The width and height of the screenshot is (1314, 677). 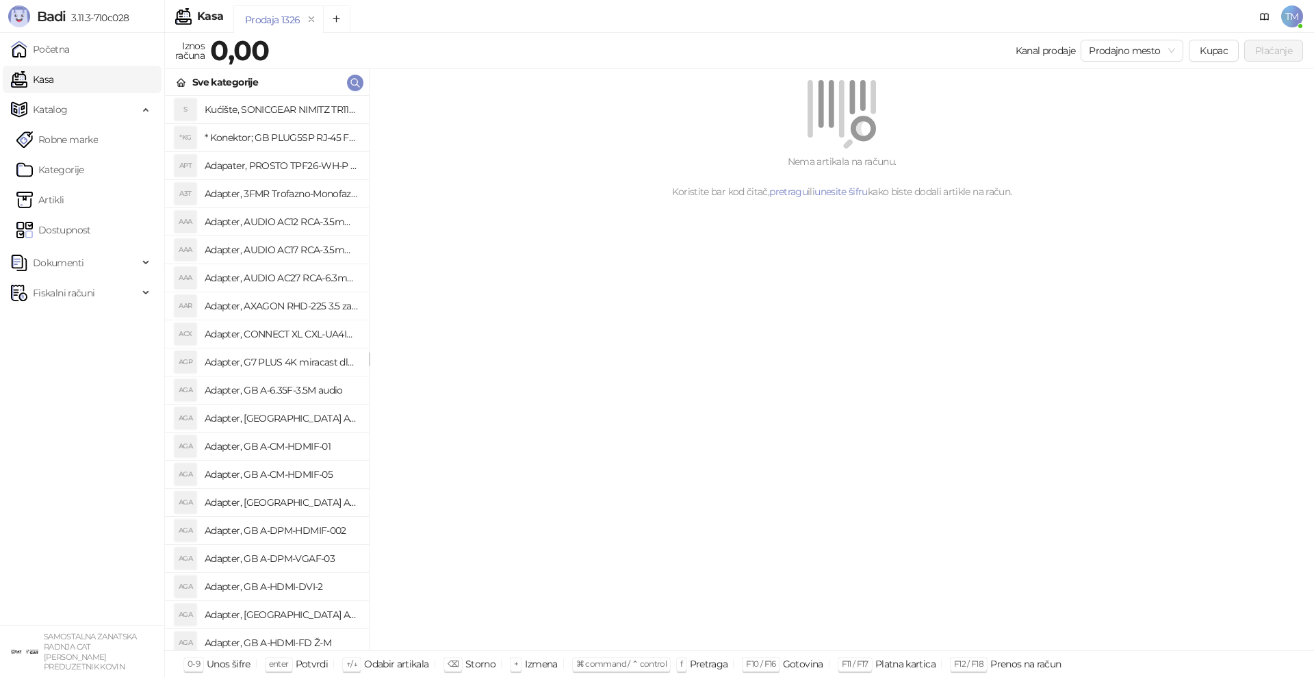 What do you see at coordinates (1132, 51) in the screenshot?
I see `span: Prodajno mesto` at bounding box center [1132, 51].